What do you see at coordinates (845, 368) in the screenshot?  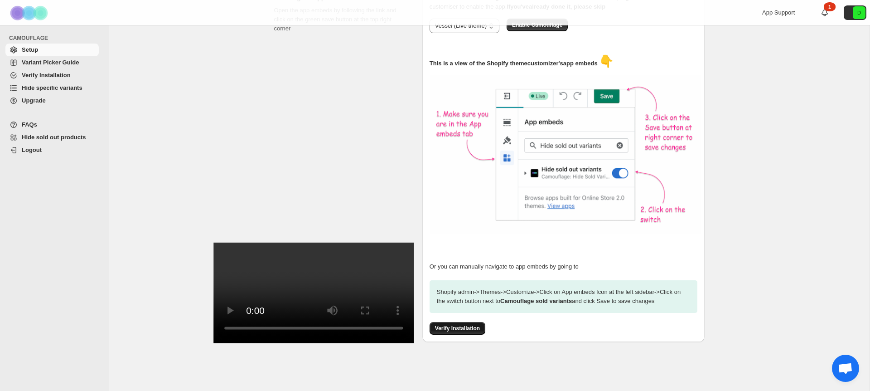 I see `div: 打開聊天` at bounding box center [845, 368].